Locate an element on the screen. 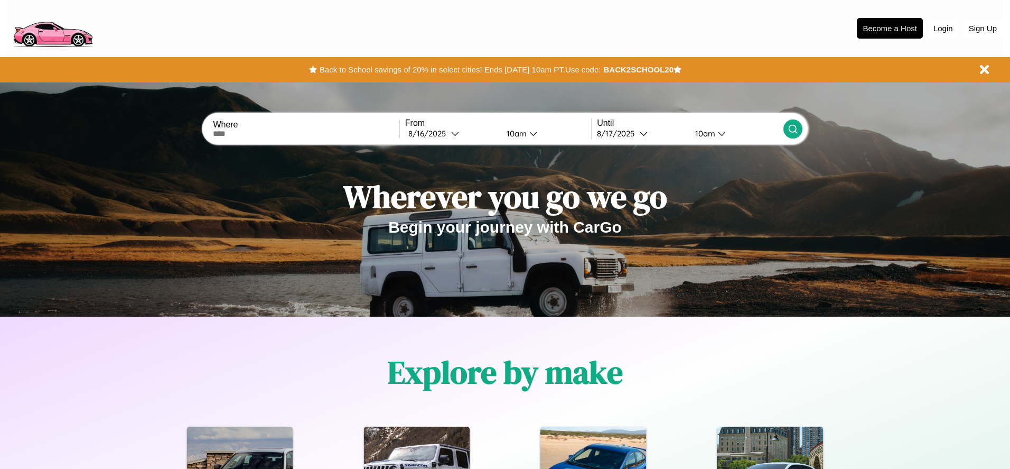  img: logo is located at coordinates (52, 27).